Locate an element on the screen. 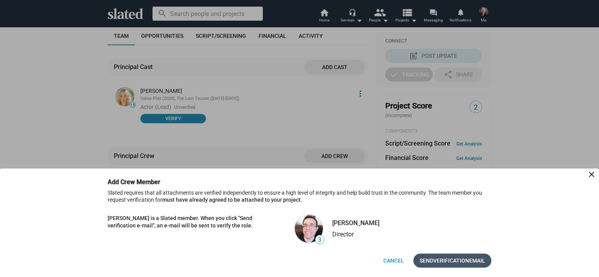 The height and width of the screenshot is (277, 599). mat-icon: close is located at coordinates (592, 174).